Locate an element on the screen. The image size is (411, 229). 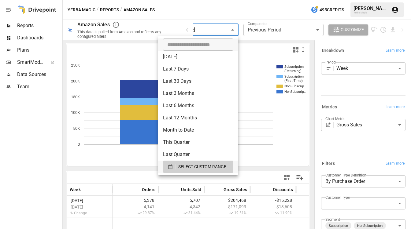
li: Last 7 Days is located at coordinates (198, 69).